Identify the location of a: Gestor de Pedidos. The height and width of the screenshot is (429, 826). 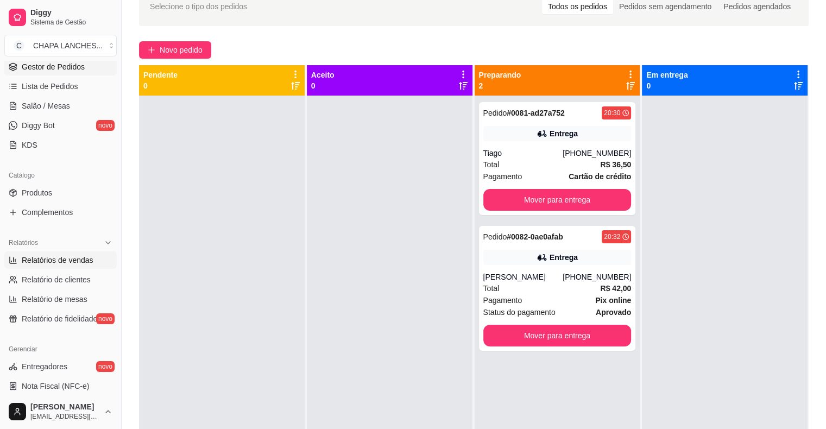
(60, 67).